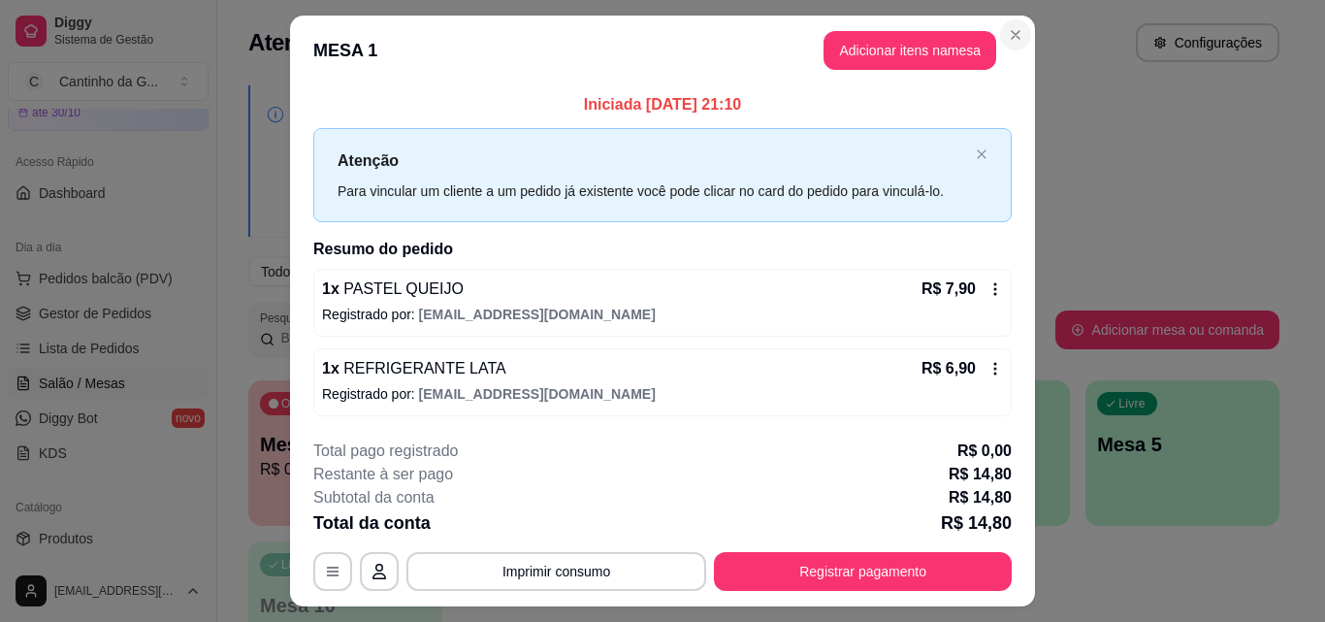  Describe the element at coordinates (401, 288) in the screenshot. I see `span: PASTEL QUEIJO` at that location.